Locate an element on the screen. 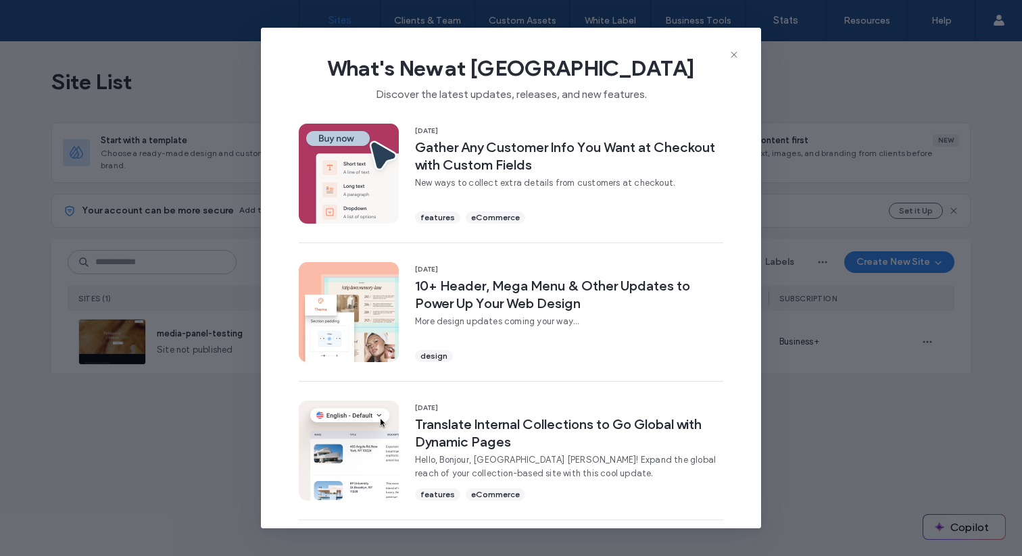  span: Gather Any Customer Info You Want at Checkout with Custom Fields is located at coordinates (569, 156).